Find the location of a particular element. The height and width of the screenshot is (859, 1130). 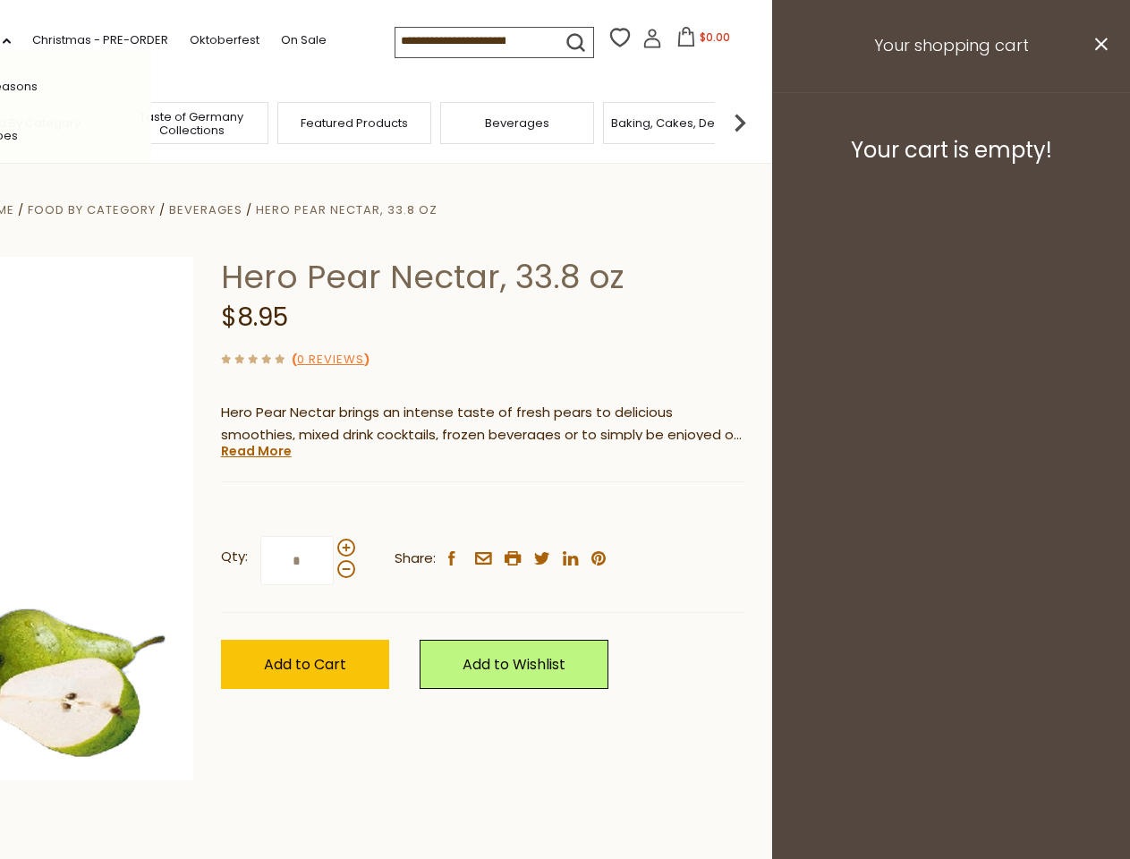

a: On Sale is located at coordinates (303, 40).